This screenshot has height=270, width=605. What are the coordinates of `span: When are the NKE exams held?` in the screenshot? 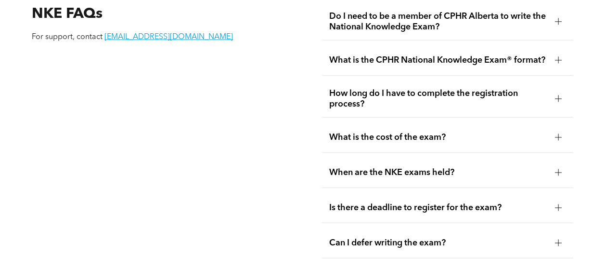 It's located at (438, 172).